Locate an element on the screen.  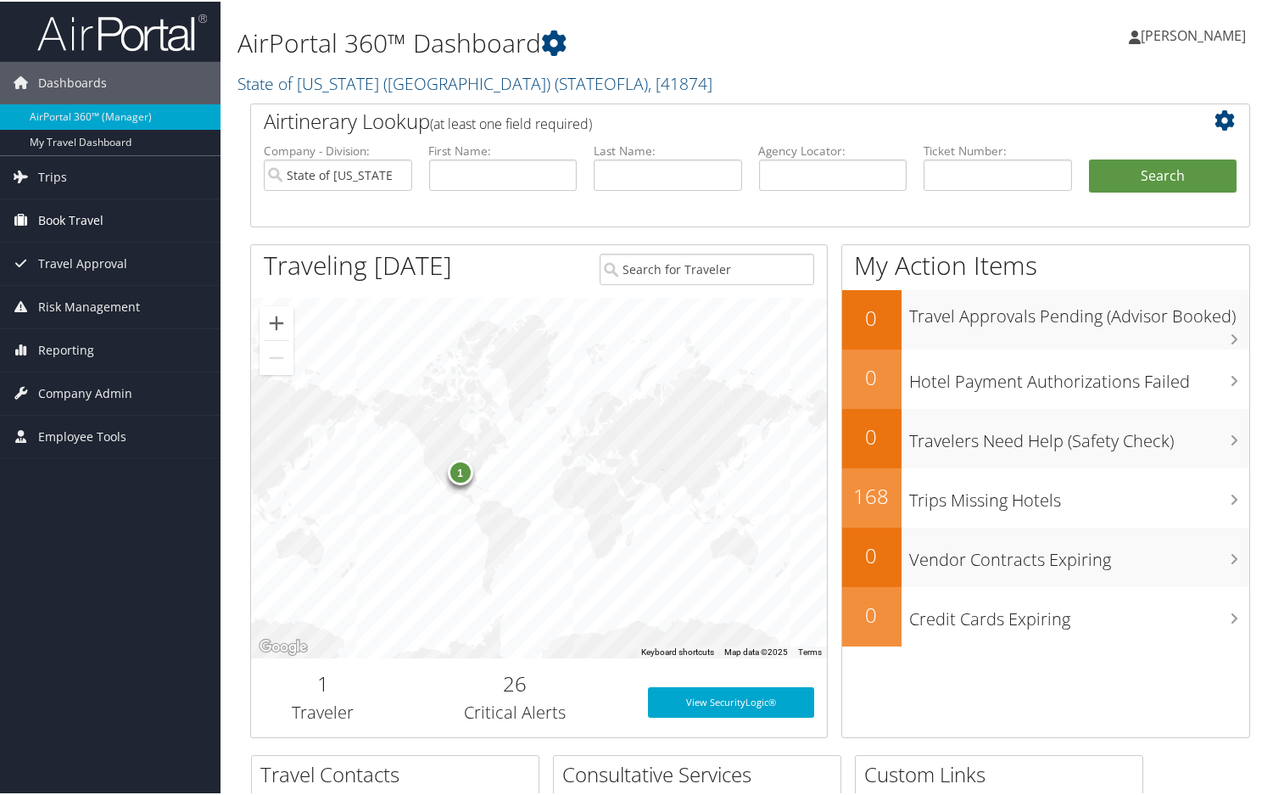
div: 1 is located at coordinates (460, 471).